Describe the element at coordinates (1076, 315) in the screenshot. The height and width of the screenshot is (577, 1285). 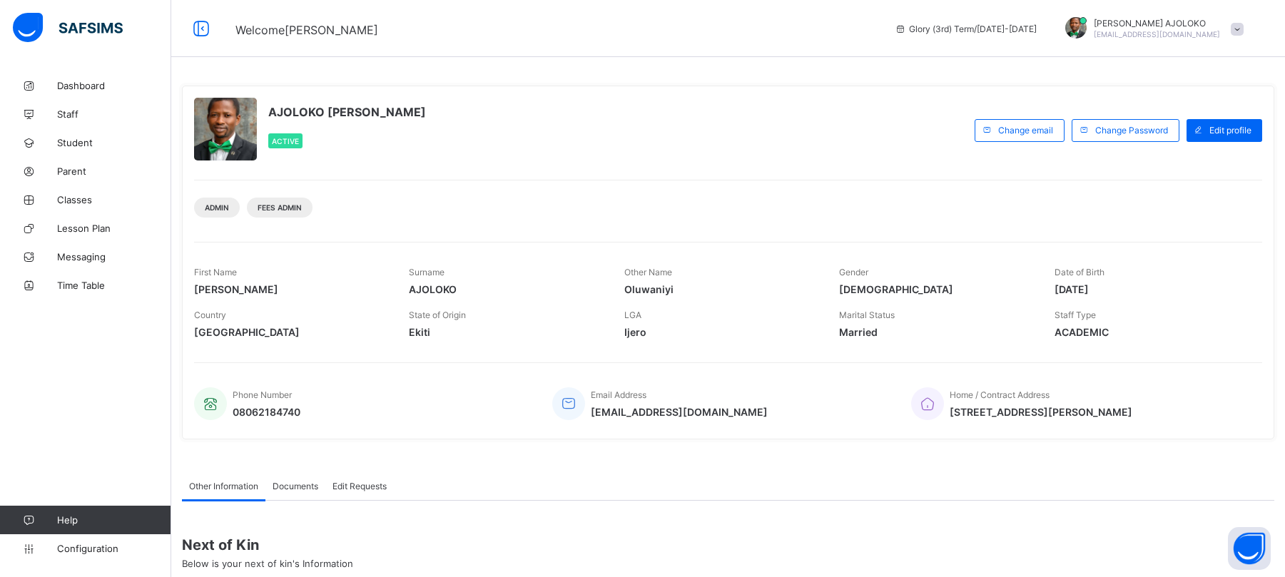
I see `span: Staff Type` at that location.